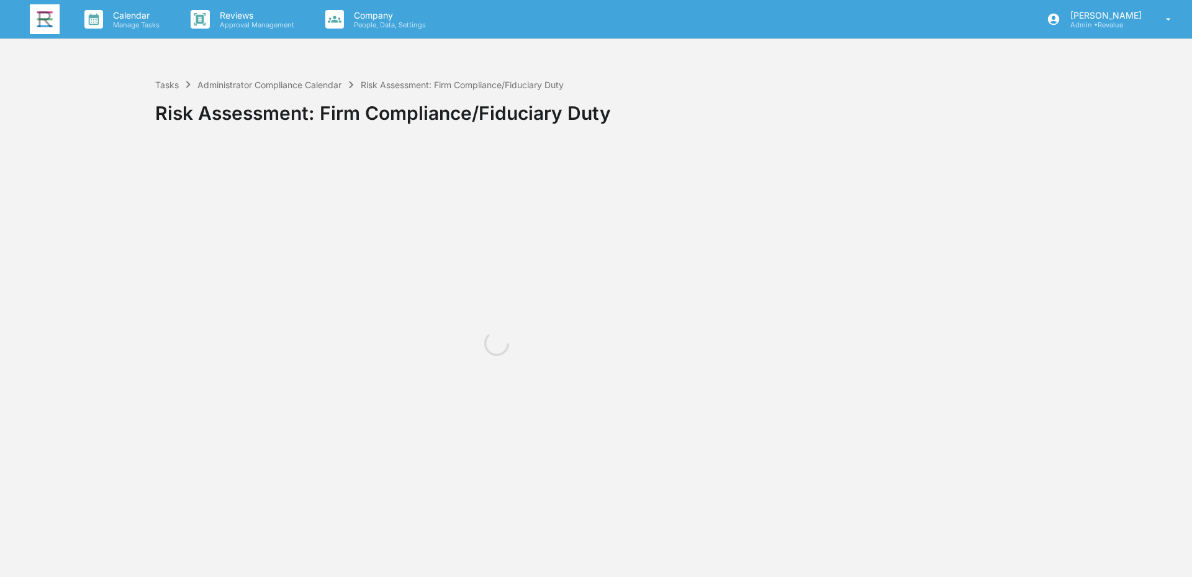 This screenshot has width=1192, height=577. What do you see at coordinates (255, 25) in the screenshot?
I see `p: Approval Management` at bounding box center [255, 25].